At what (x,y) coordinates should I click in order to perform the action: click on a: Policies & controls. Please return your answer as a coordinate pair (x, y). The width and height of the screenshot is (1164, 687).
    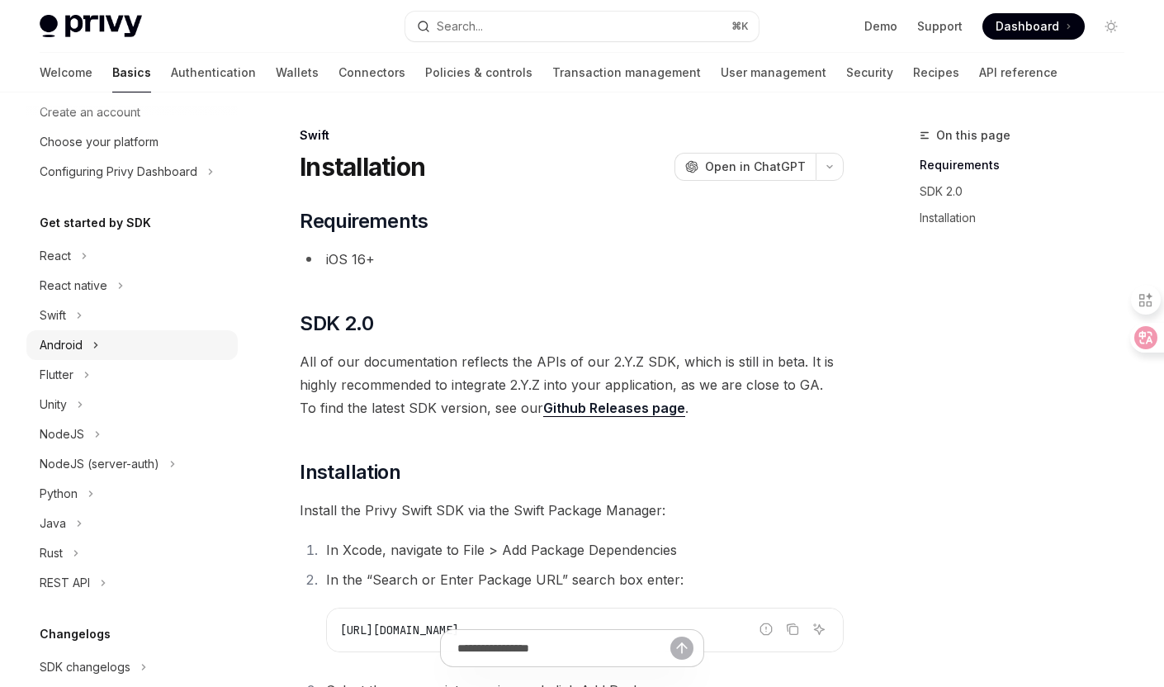
    Looking at the image, I should click on (479, 73).